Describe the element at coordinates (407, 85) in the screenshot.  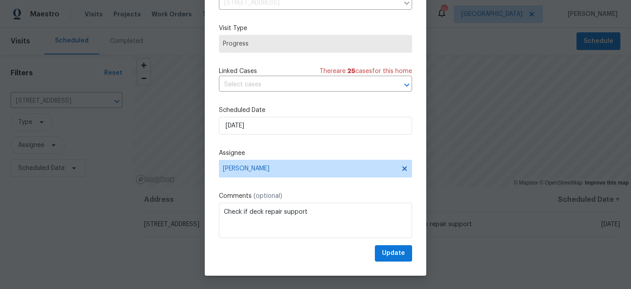
I see `button: Open` at that location.